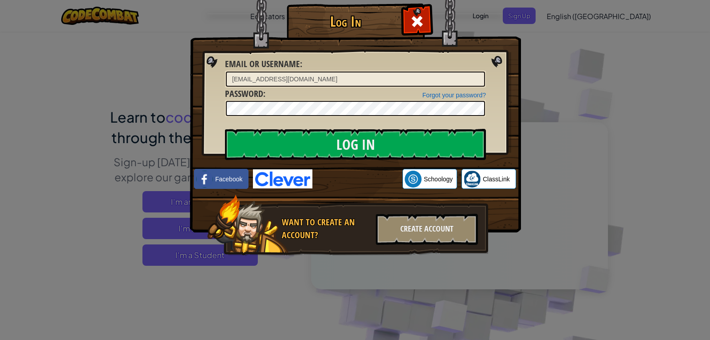 This screenshot has height=340, width=710. What do you see at coordinates (345, 21) in the screenshot?
I see `h1: Log In` at bounding box center [345, 21].